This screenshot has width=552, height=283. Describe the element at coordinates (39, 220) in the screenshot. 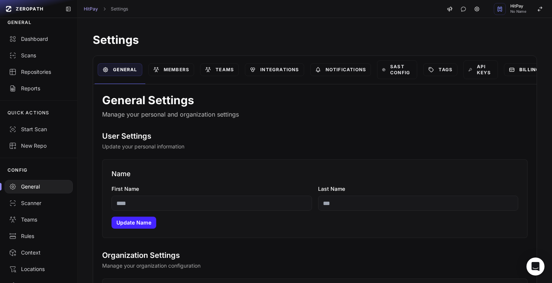

I see `div: Teams` at that location.